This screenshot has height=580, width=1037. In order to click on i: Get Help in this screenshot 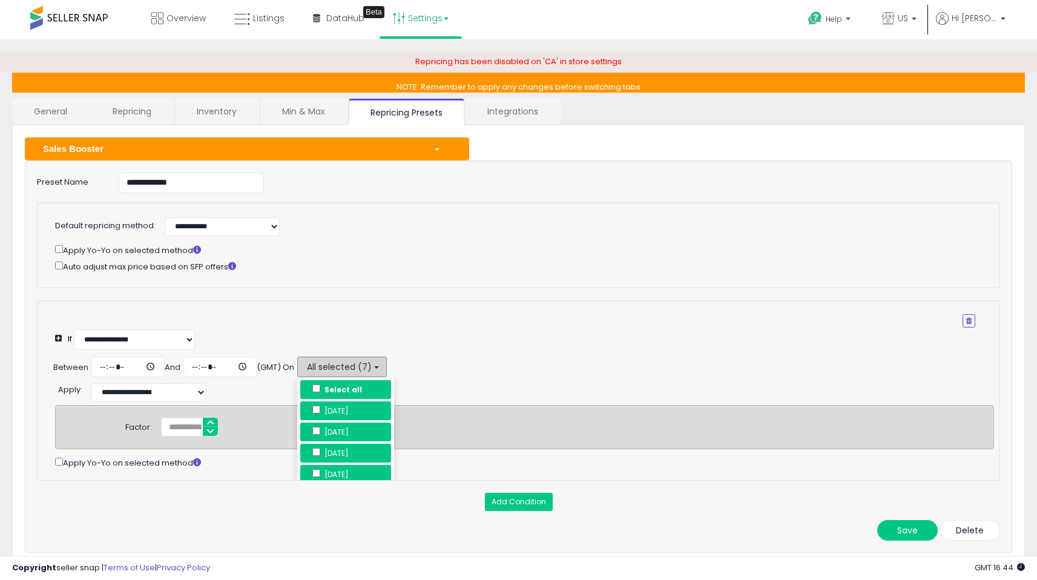, I will do `click(815, 18)`.